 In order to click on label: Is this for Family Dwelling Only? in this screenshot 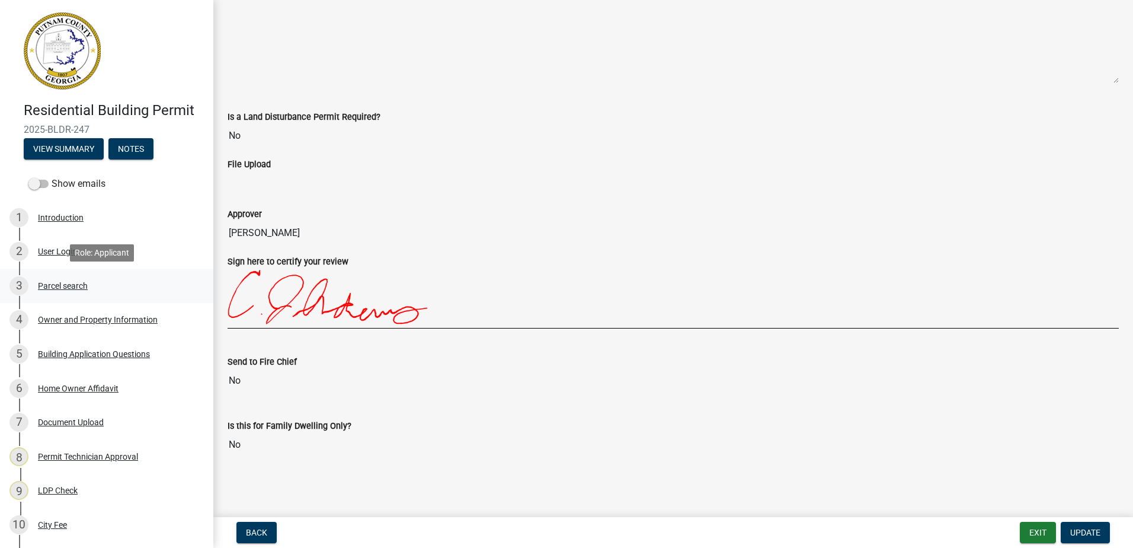, I will do `click(289, 426)`.